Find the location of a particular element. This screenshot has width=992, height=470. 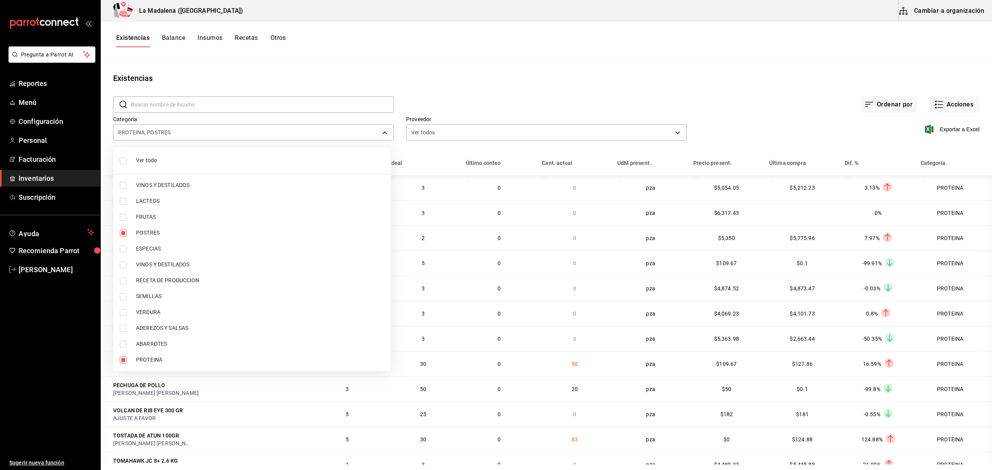

span: VERDURA is located at coordinates (260, 312).